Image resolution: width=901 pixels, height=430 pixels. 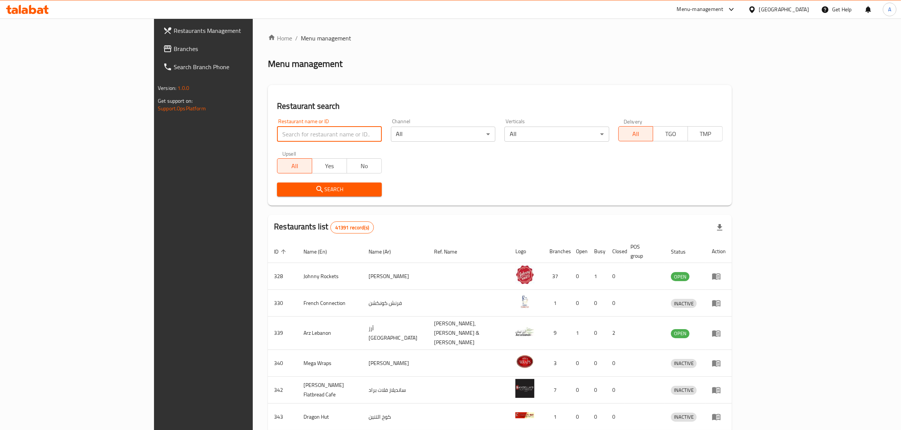 I want to click on td: سانديلاز فلات براد, so click(x=395, y=390).